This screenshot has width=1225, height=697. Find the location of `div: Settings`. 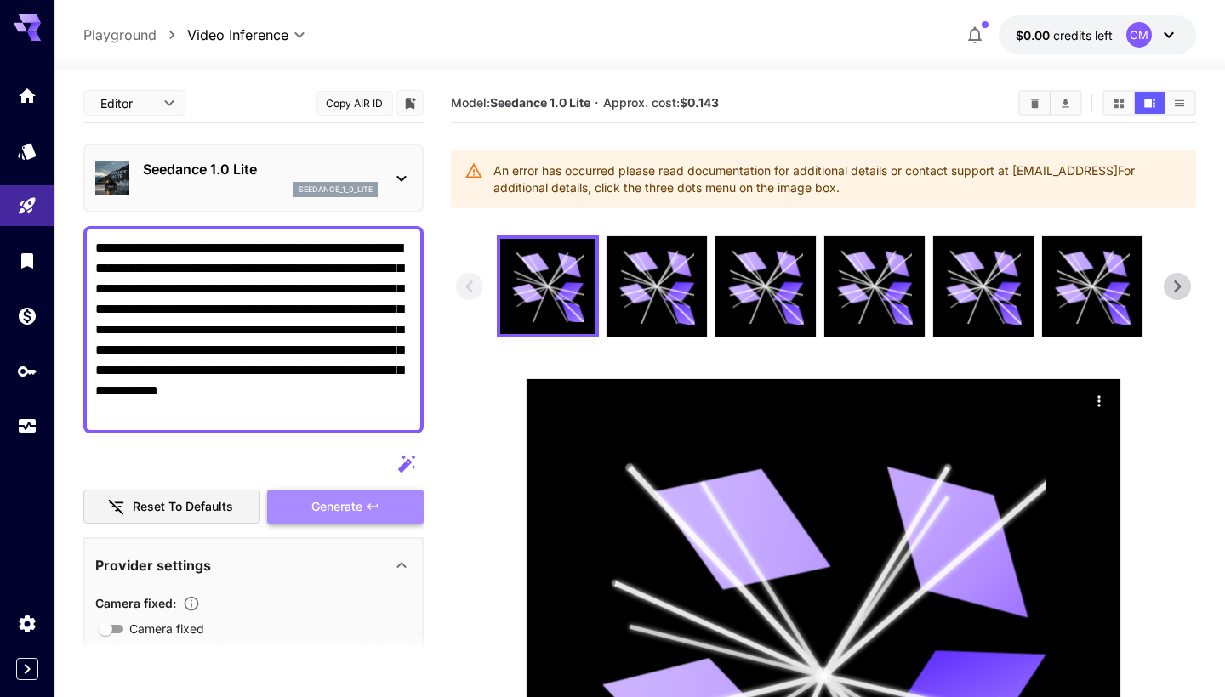

div: Settings is located at coordinates (27, 623).